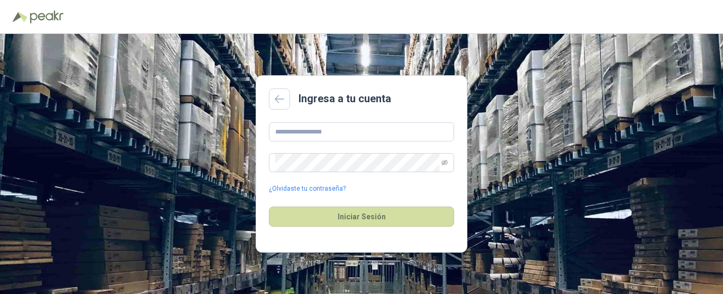  I want to click on img: Logo, so click(20, 17).